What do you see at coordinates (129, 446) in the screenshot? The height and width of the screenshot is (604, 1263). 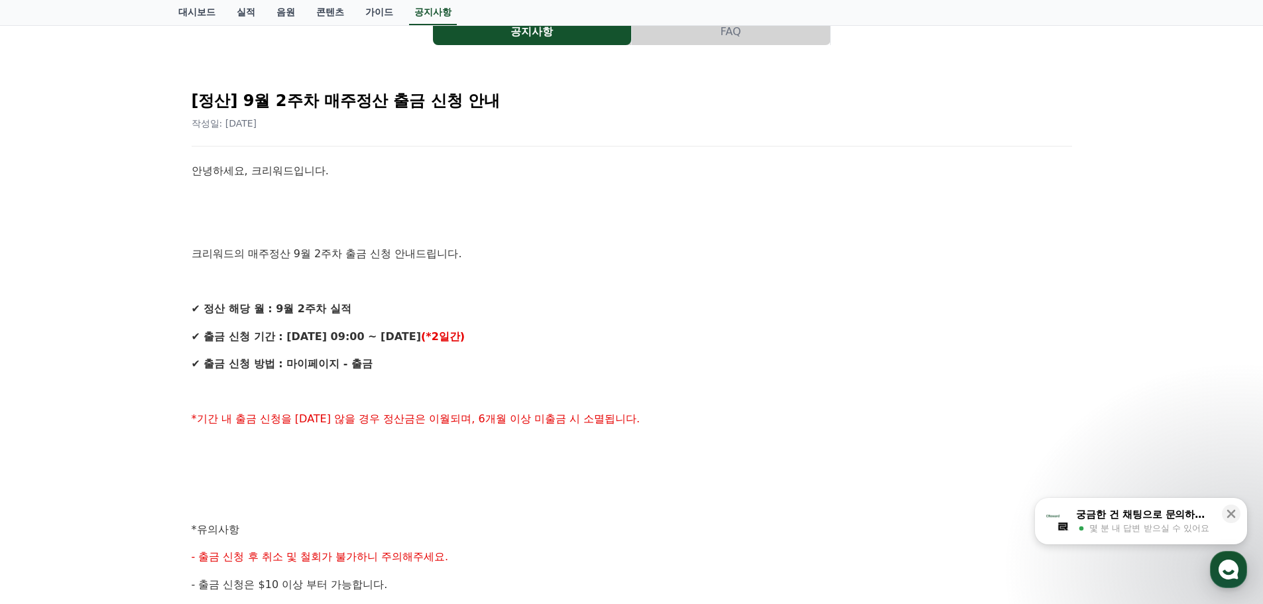 I see `span: 대화` at bounding box center [129, 446].